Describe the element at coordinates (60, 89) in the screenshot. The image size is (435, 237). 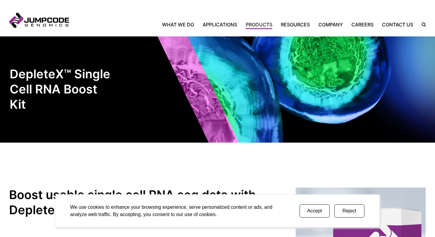
I see `h1: DepleteX™ Single Cell RNA Boost Kit` at that location.